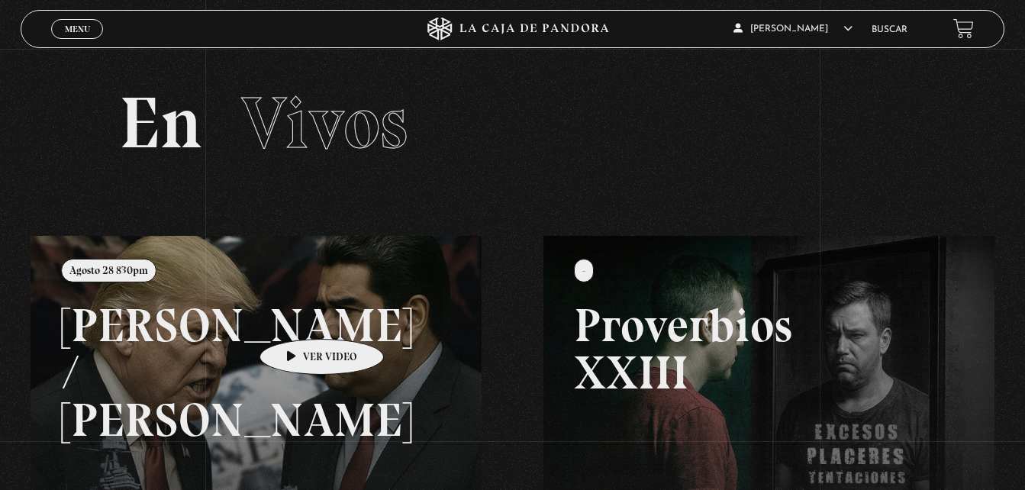  Describe the element at coordinates (512, 123) in the screenshot. I see `h2: En` at that location.